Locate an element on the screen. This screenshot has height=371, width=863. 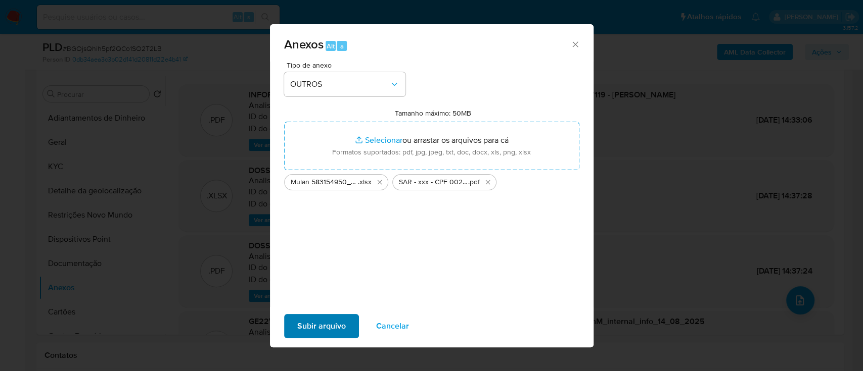
span: Tipo de anexo is located at coordinates (347, 65).